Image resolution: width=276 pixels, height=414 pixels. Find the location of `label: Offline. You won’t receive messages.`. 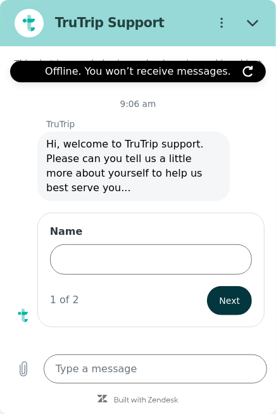

label: Offline. You won’t receive messages. is located at coordinates (138, 71).